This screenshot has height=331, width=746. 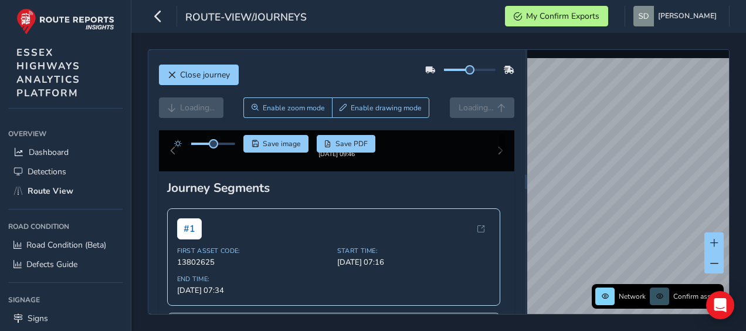 What do you see at coordinates (50, 191) in the screenshot?
I see `span: Route View` at bounding box center [50, 191].